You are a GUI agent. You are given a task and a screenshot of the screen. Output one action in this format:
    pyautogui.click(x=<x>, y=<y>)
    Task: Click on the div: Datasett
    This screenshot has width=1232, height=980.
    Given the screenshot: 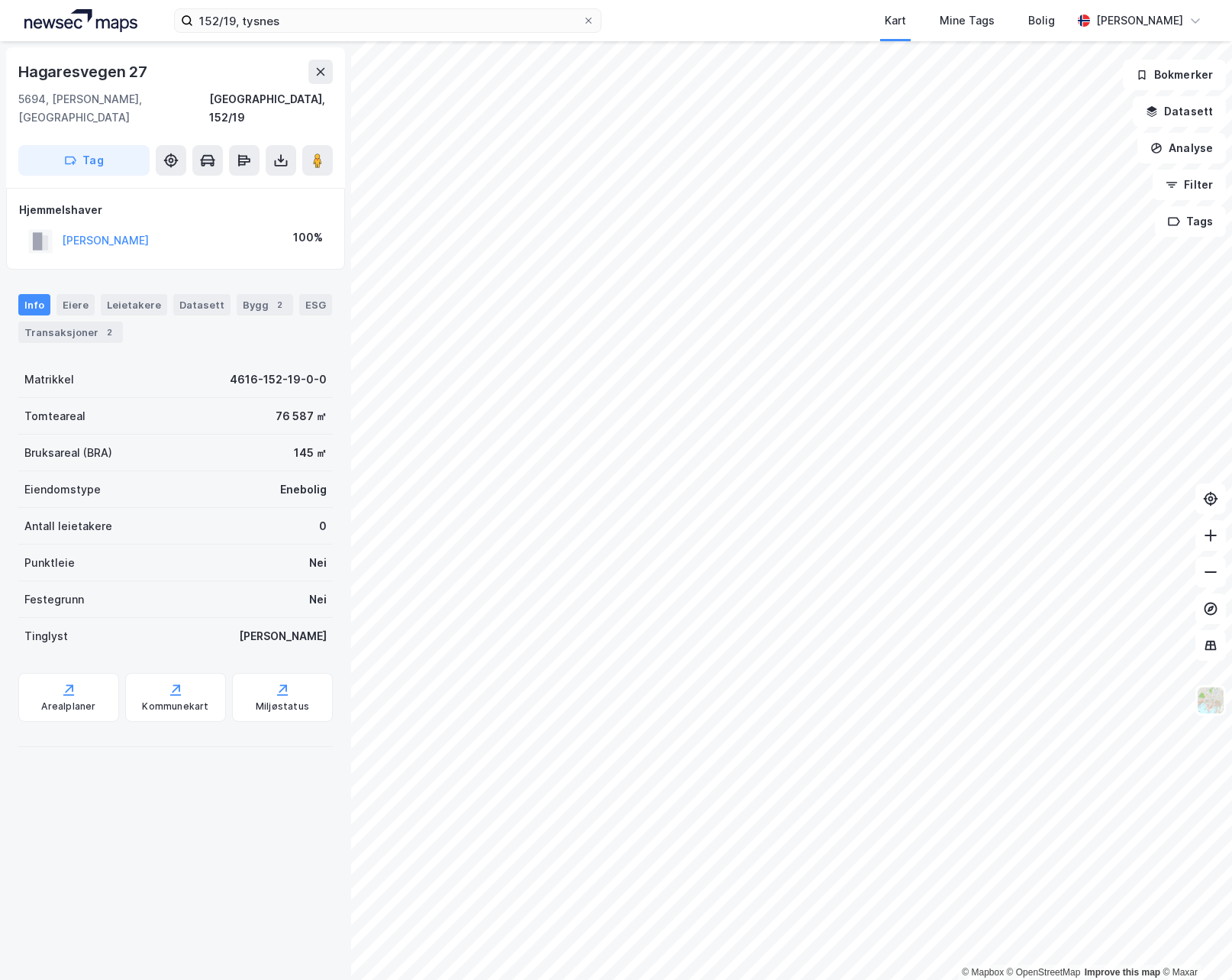 What is the action you would take?
    pyautogui.click(x=202, y=305)
    